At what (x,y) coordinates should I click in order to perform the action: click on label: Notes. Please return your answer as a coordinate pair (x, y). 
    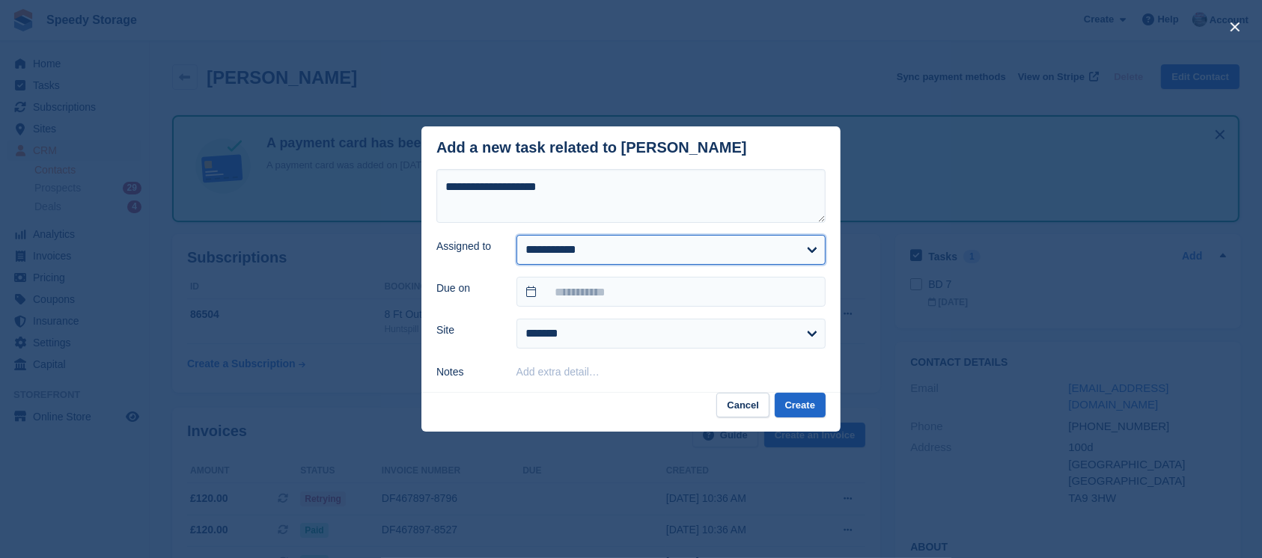
    Looking at the image, I should click on (467, 372).